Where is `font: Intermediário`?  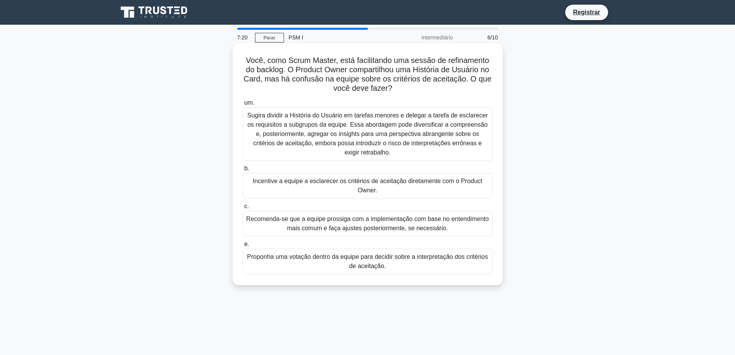 font: Intermediário is located at coordinates (437, 37).